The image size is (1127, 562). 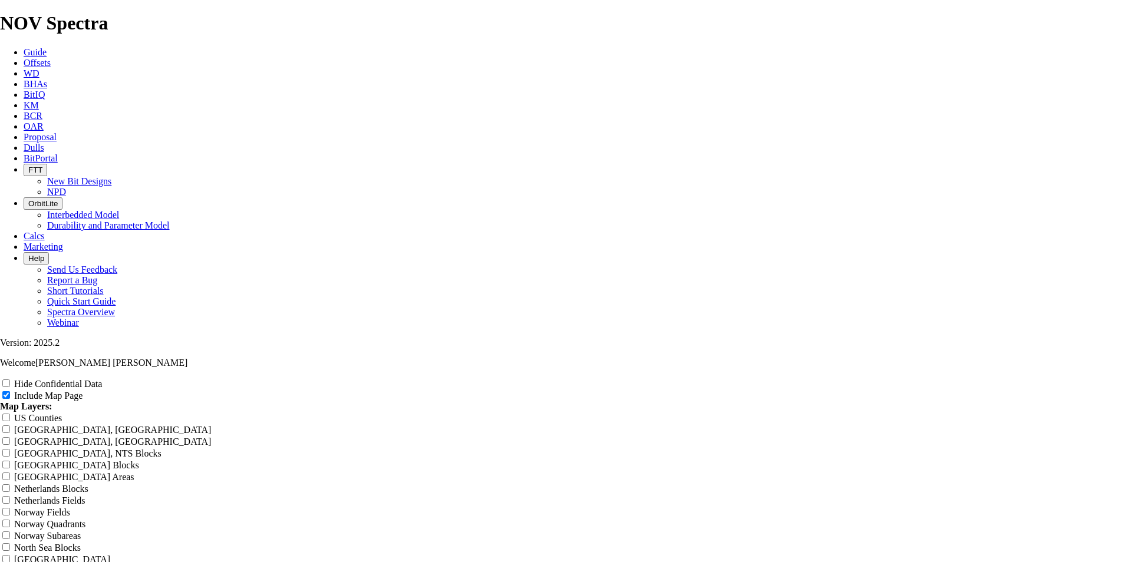 What do you see at coordinates (43, 203) in the screenshot?
I see `span: OrbitLite` at bounding box center [43, 203].